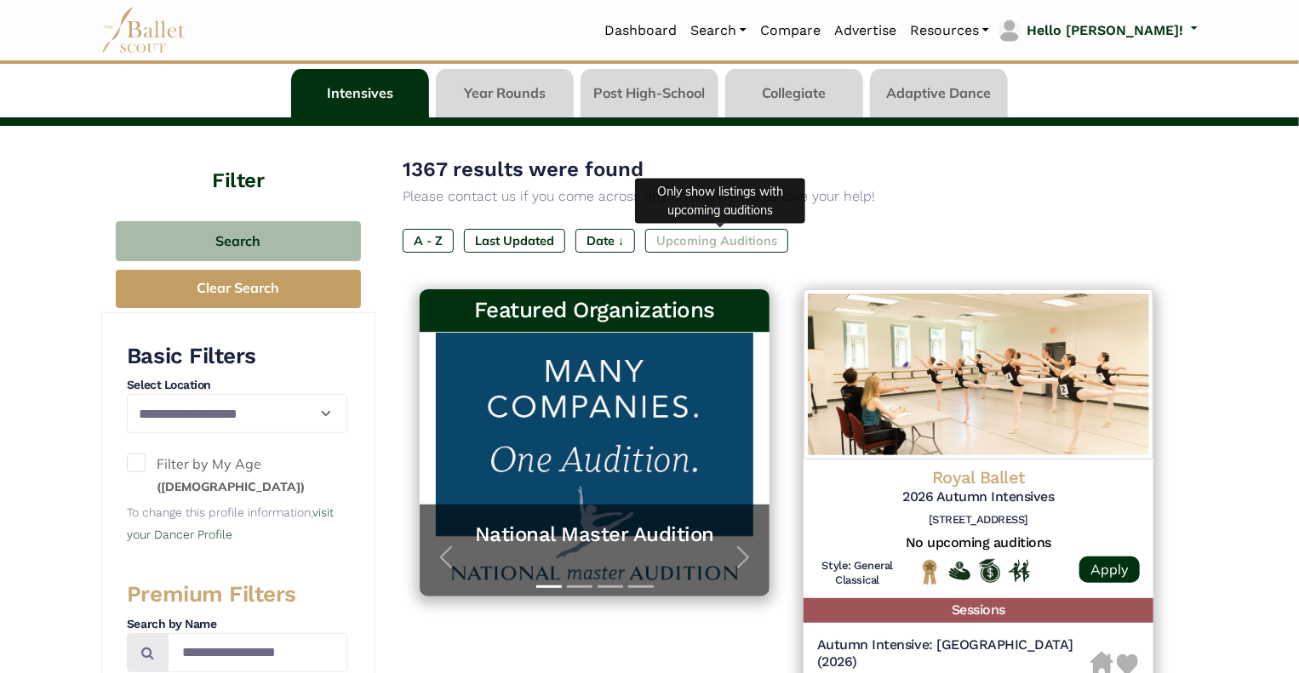 This screenshot has height=673, width=1299. I want to click on a: Compare, so click(790, 31).